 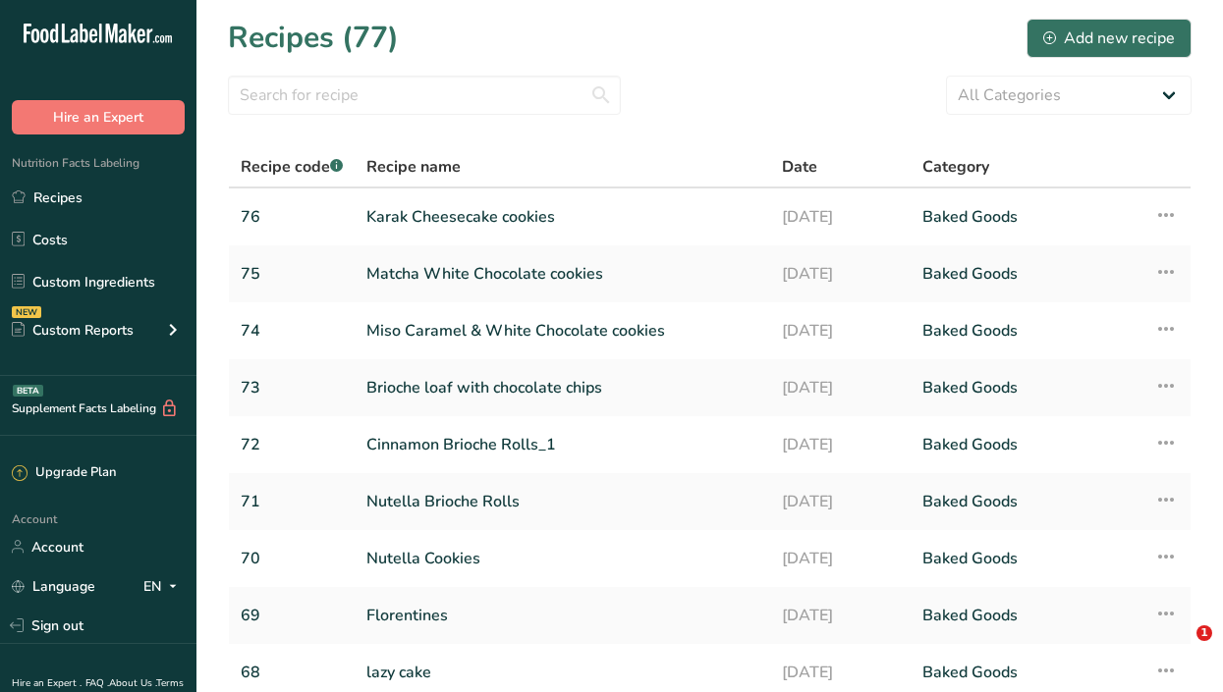 What do you see at coordinates (164, 586) in the screenshot?
I see `div: EN` at bounding box center [164, 586].